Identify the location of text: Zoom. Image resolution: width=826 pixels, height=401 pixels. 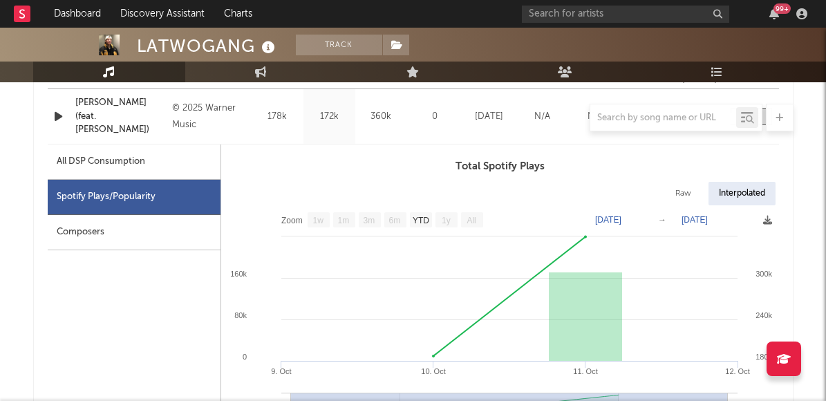
(292, 220).